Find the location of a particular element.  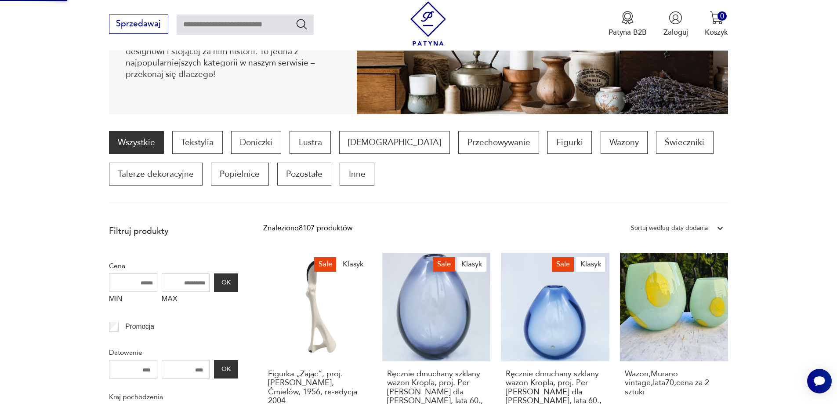

p: Zaloguj is located at coordinates (676, 32).